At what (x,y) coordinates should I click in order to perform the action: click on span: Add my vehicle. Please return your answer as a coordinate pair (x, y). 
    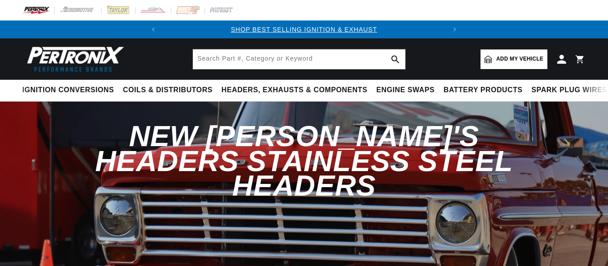
    Looking at the image, I should click on (520, 59).